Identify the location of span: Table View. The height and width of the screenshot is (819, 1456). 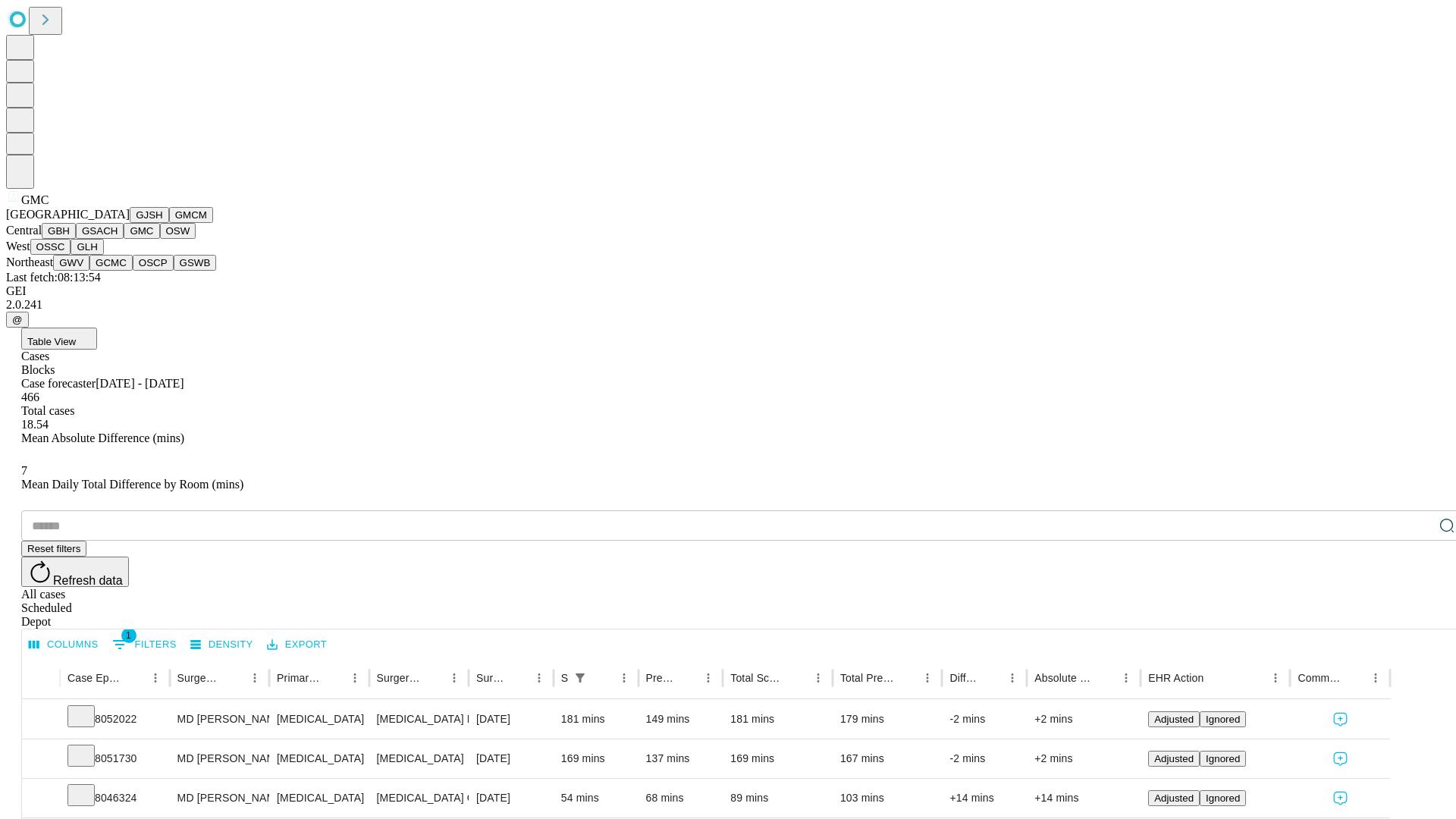
(52, 341).